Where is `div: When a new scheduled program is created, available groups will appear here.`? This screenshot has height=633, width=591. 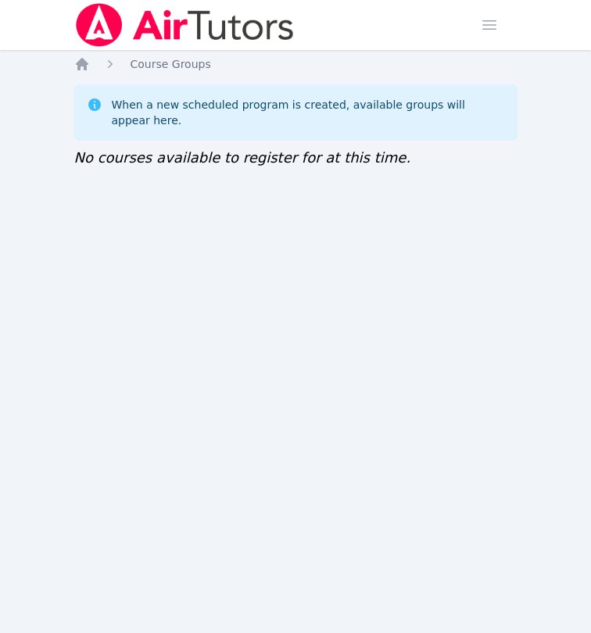 div: When a new scheduled program is created, available groups will appear here. is located at coordinates (308, 113).